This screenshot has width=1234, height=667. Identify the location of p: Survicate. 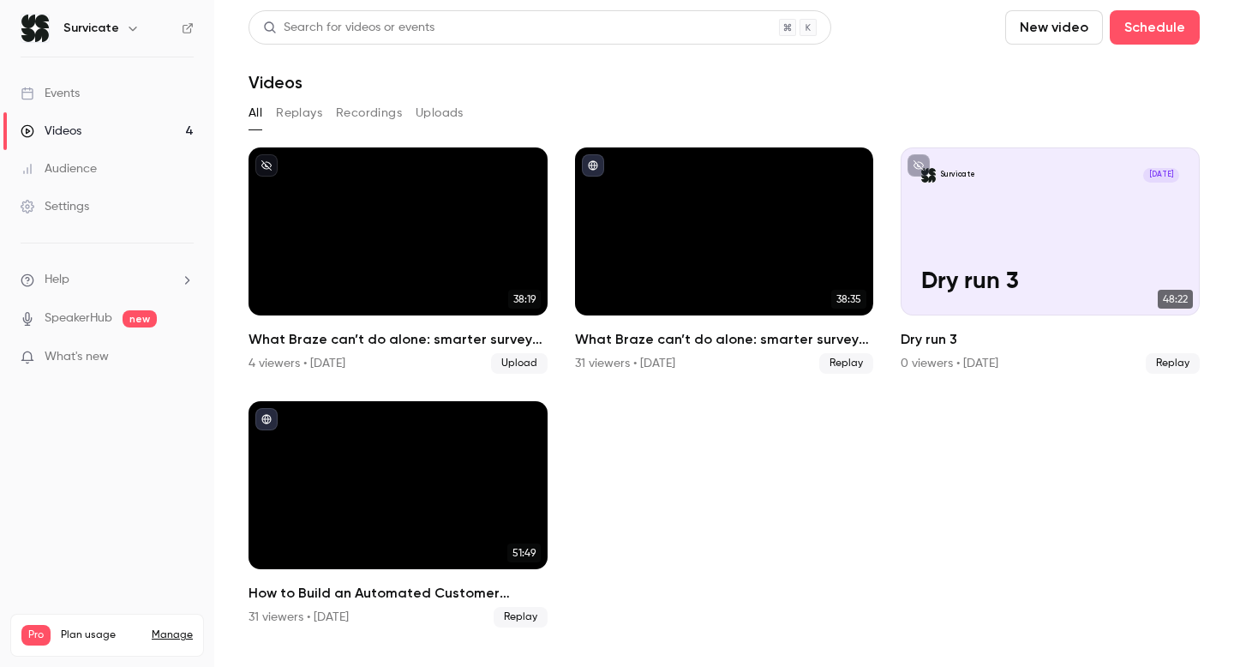
(958, 175).